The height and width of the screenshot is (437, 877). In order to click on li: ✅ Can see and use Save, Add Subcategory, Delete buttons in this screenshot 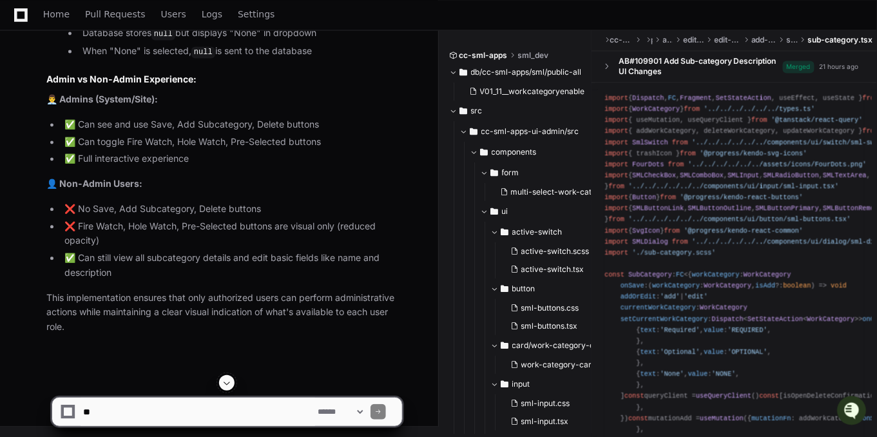, I will do `click(231, 124)`.